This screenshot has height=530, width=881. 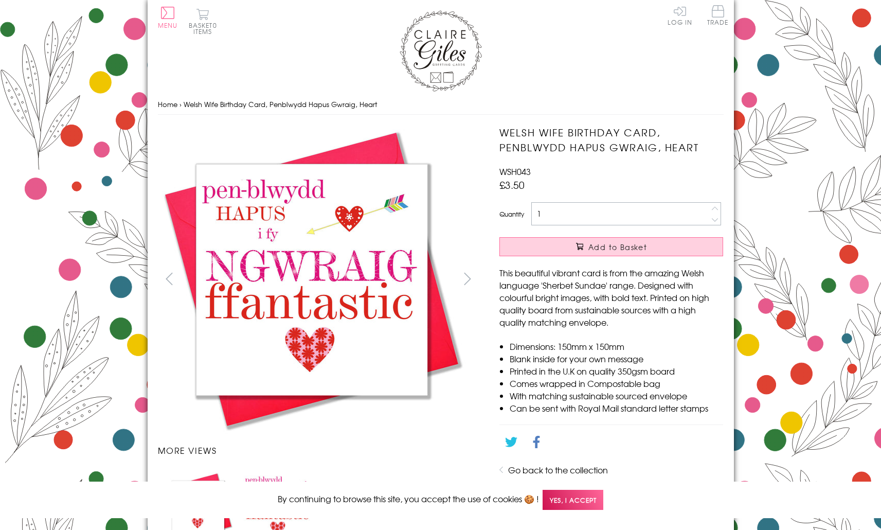 What do you see at coordinates (169, 278) in the screenshot?
I see `button: prev` at bounding box center [169, 278].